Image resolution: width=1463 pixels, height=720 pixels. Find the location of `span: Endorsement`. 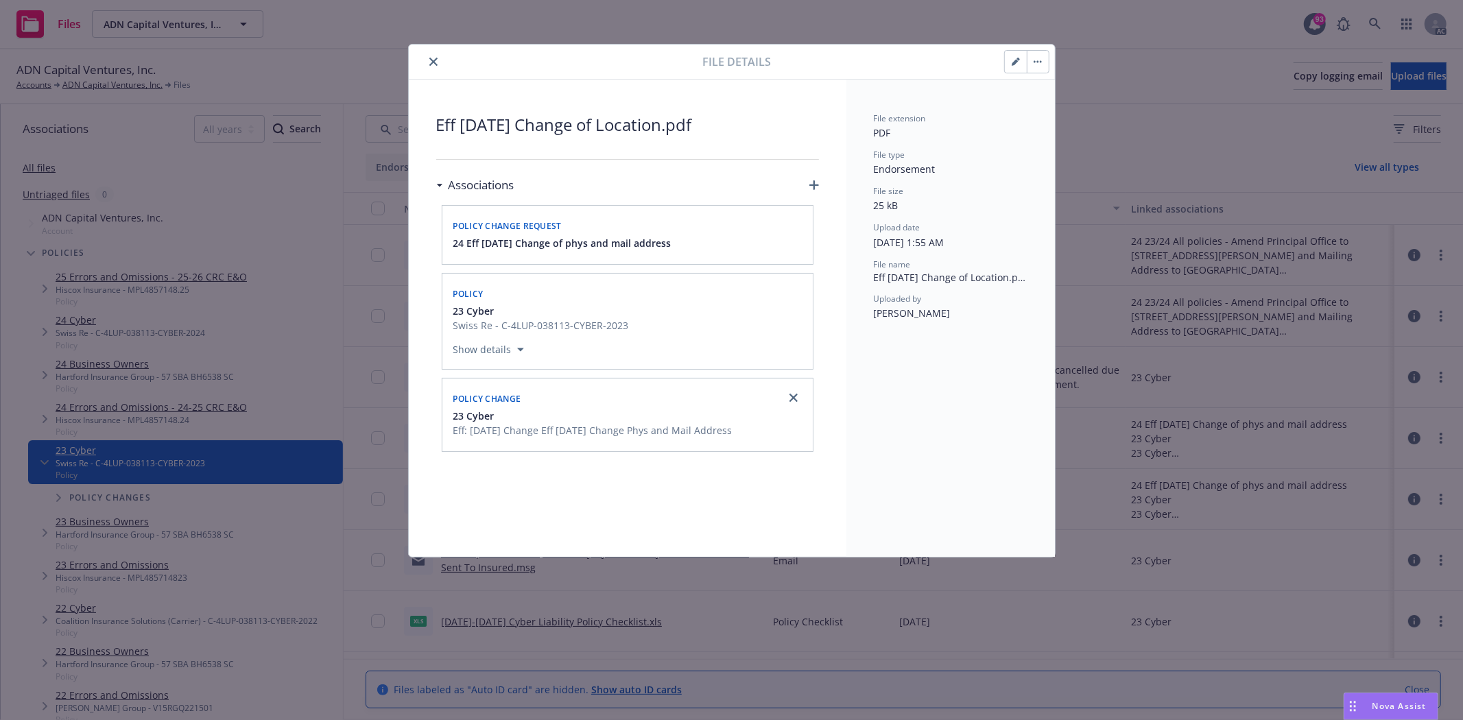

span: Endorsement is located at coordinates (905, 169).